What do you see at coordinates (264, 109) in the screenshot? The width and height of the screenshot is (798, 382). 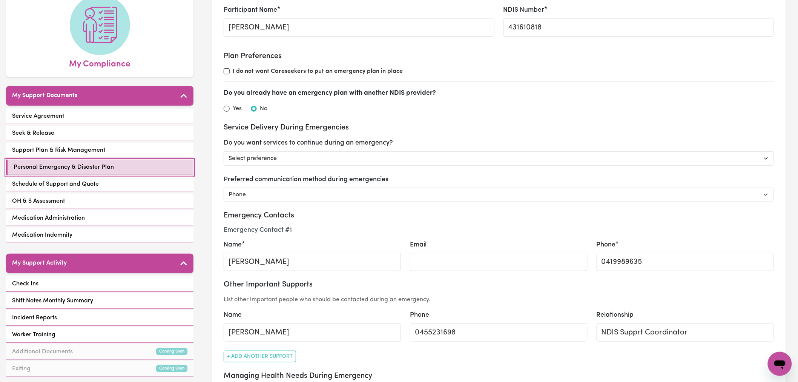 I see `label: No` at bounding box center [264, 109].